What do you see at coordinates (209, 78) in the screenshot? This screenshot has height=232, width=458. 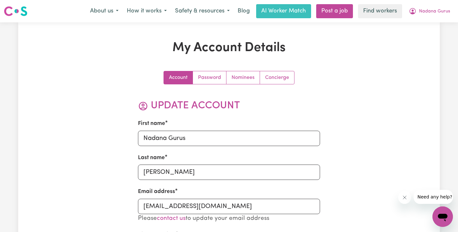 I see `a: Update your password` at bounding box center [209, 78].